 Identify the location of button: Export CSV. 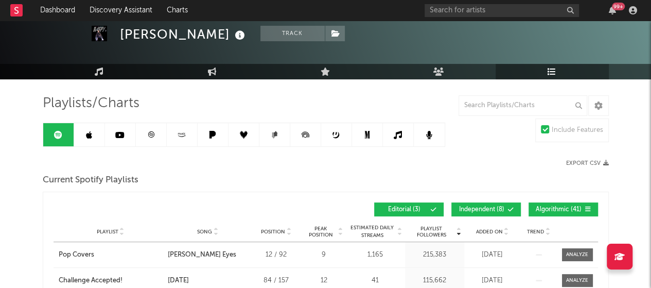
(587, 163).